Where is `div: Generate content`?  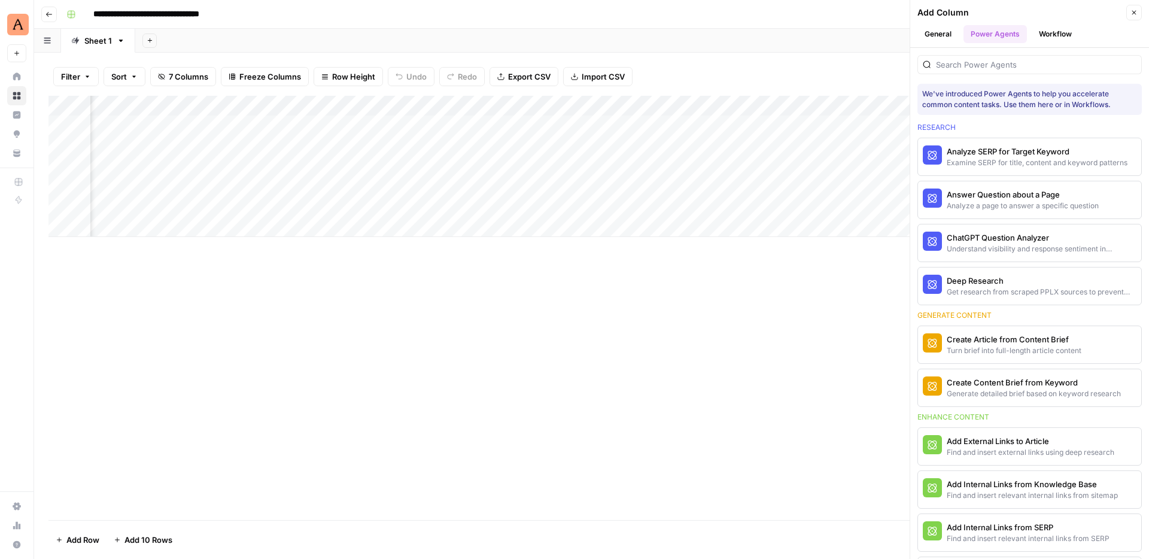 div: Generate content is located at coordinates (1029, 315).